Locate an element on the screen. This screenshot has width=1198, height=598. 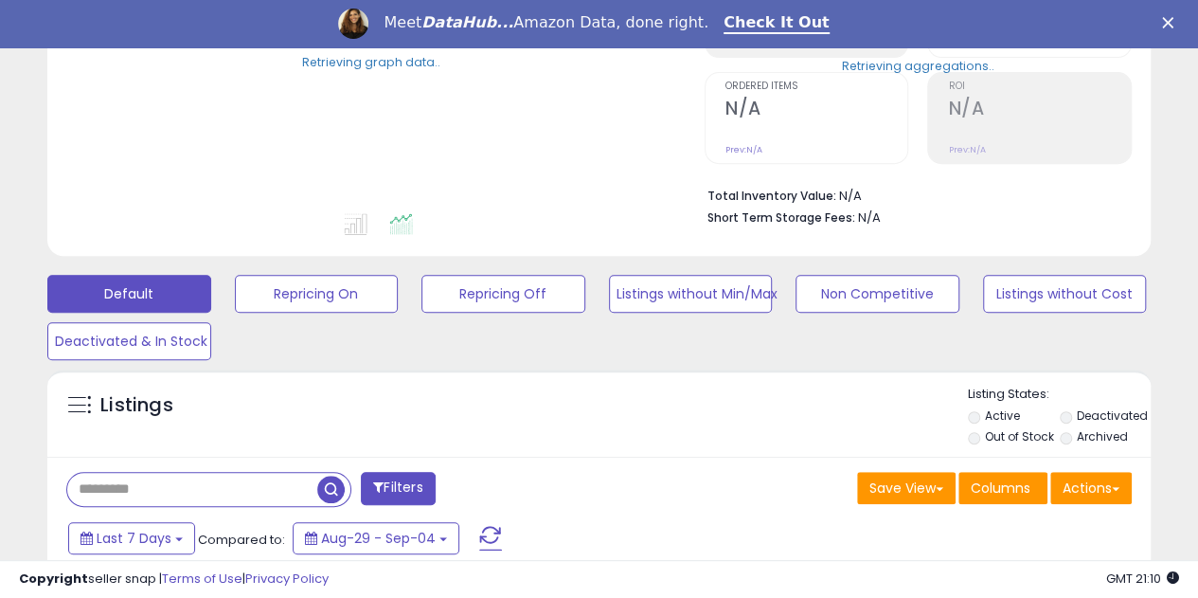
span: Columns is located at coordinates (1000, 488).